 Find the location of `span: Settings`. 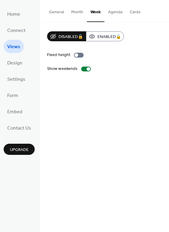

span: Settings is located at coordinates (16, 80).